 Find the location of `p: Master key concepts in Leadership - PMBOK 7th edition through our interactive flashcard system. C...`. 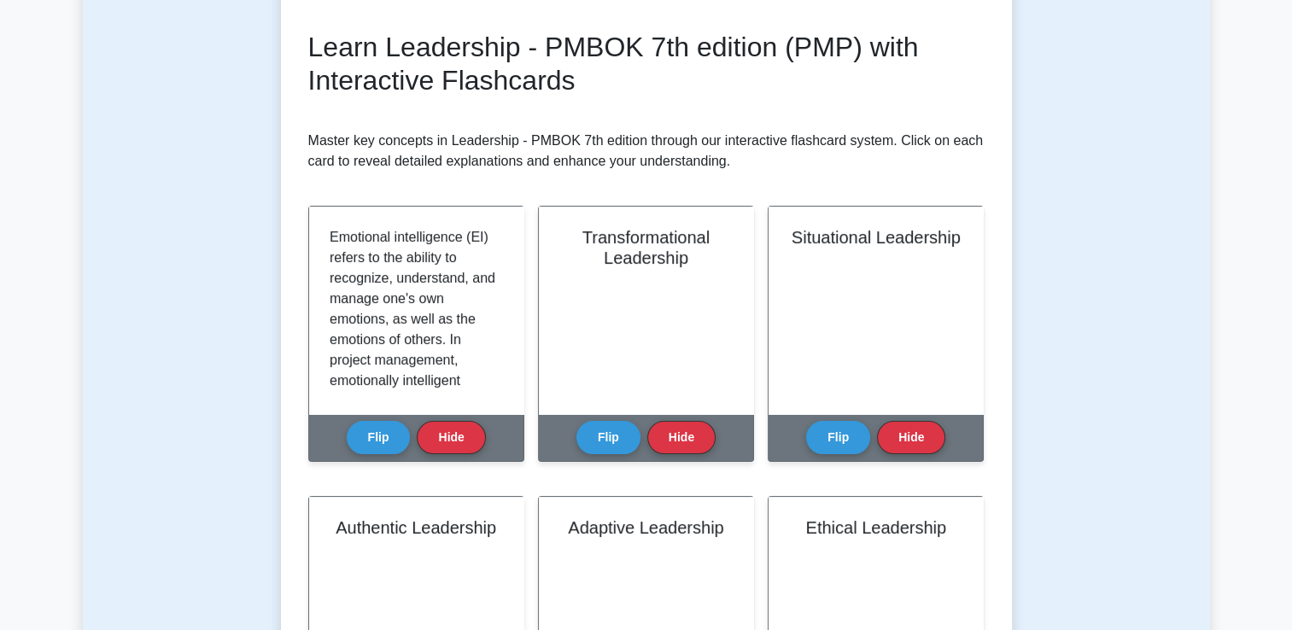

p: Master key concepts in Leadership - PMBOK 7th edition through our interactive flashcard system. C... is located at coordinates (646, 151).